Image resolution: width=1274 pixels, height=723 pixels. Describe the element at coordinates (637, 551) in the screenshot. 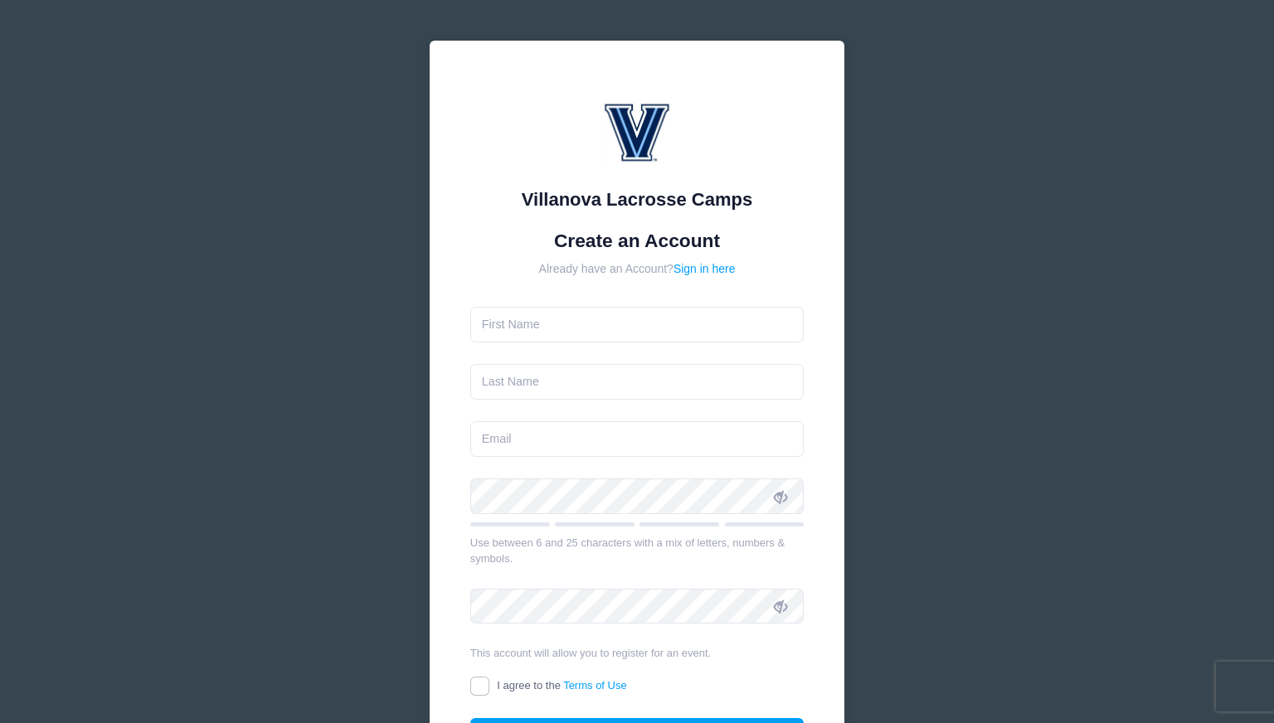

I see `div: Use between 6 and 25 characters with a mix of letters, numbers & symbols.` at that location.